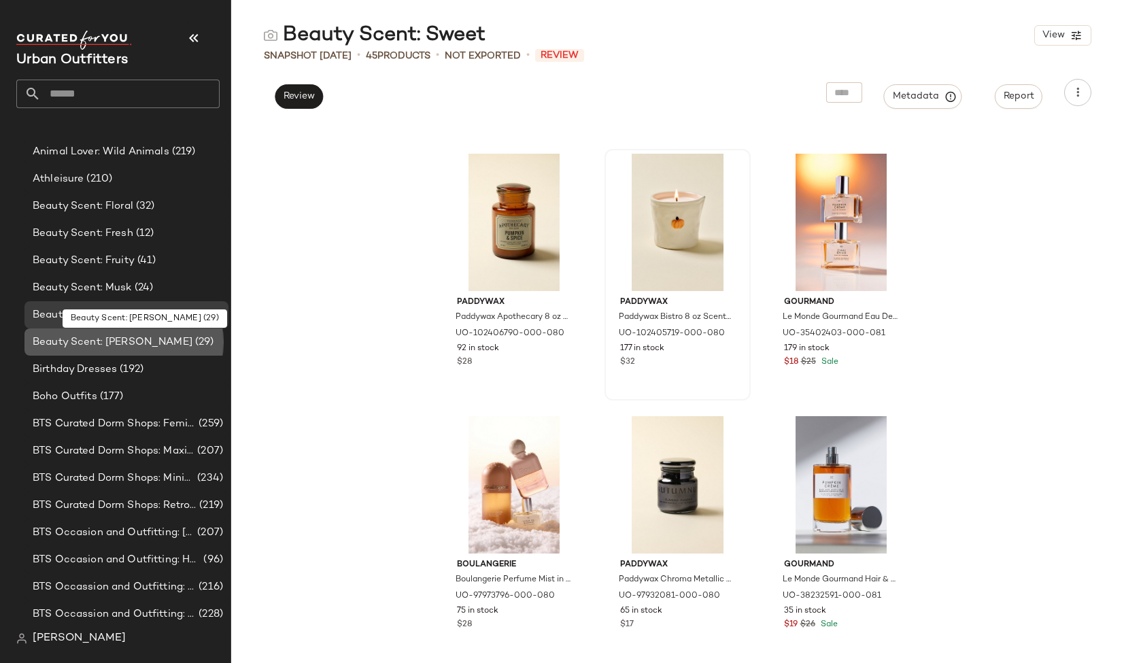 The image size is (1124, 663). Describe the element at coordinates (375, 35) in the screenshot. I see `div: Beauty Scent: Sweet` at that location.